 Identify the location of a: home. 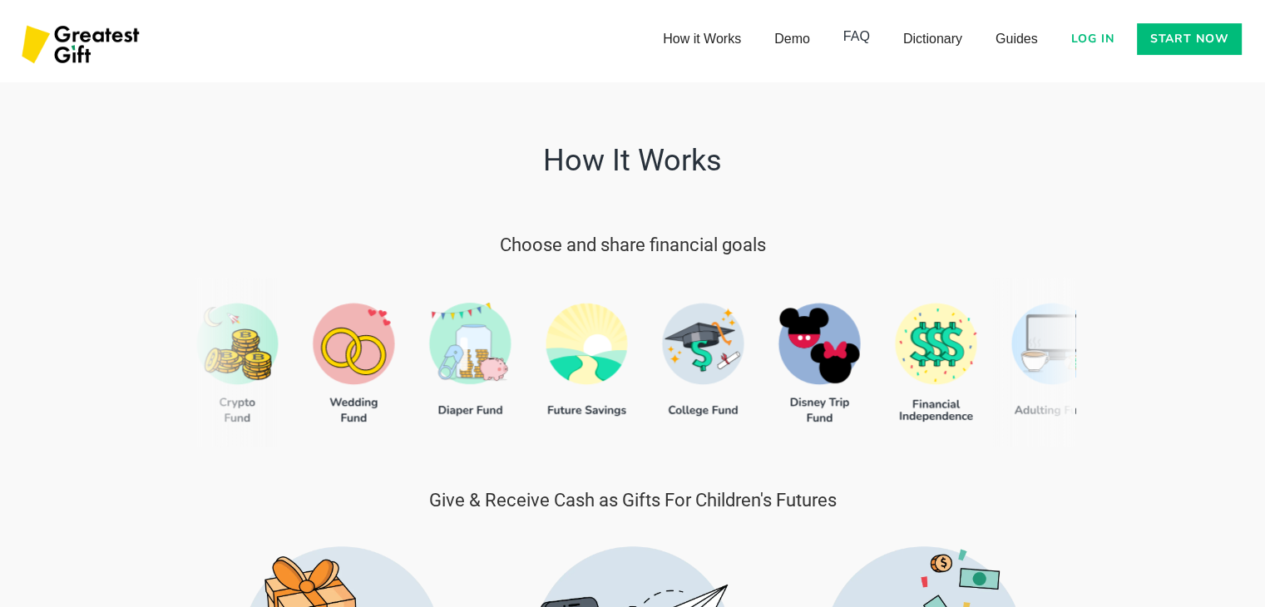
(82, 46).